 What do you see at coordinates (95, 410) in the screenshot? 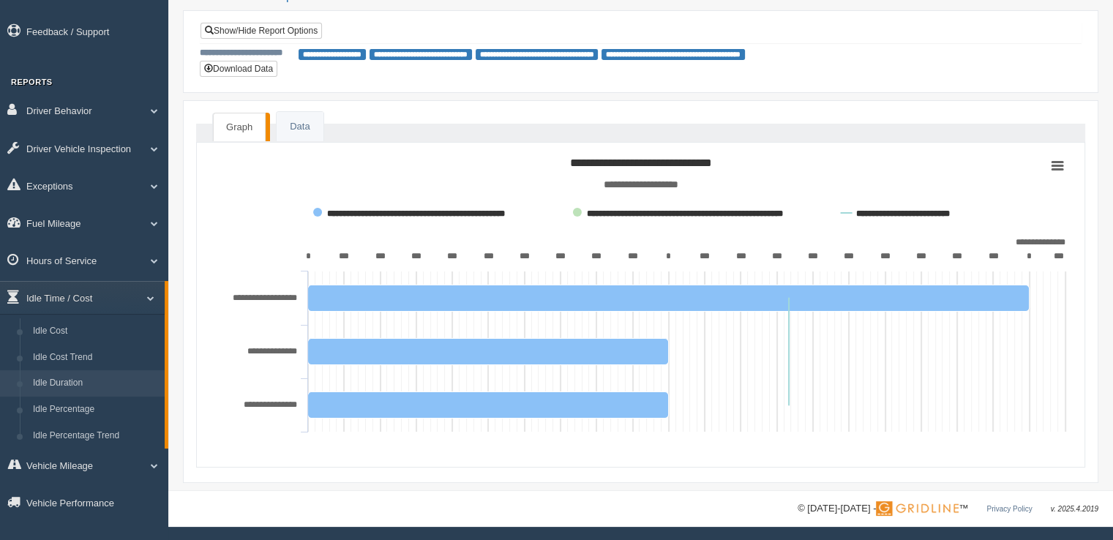
I see `a: Idle Percentage` at bounding box center [95, 410].